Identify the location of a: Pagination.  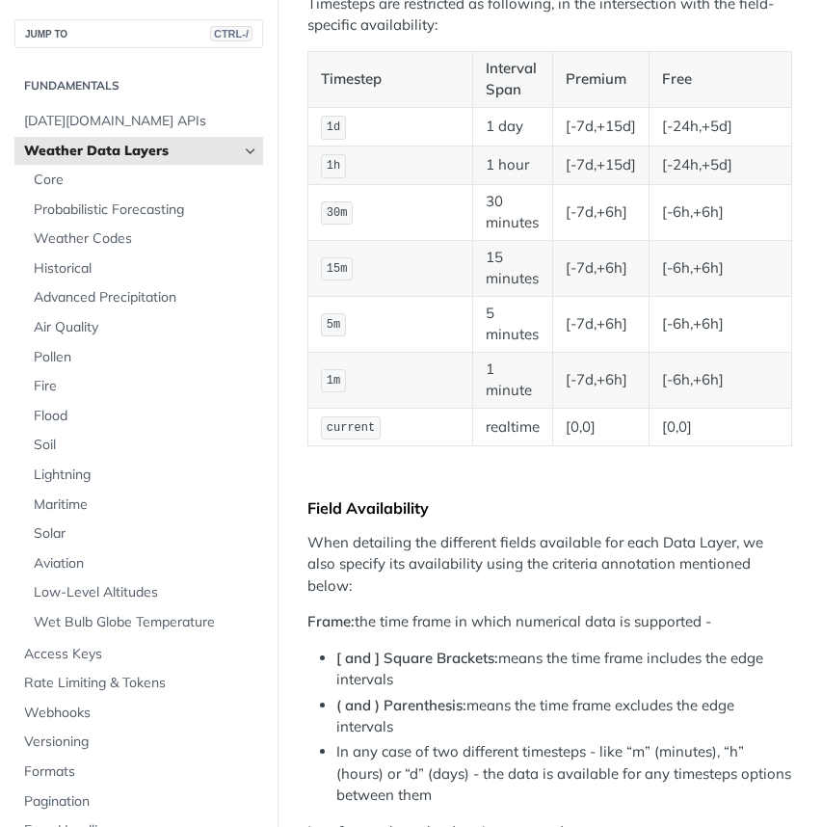
(139, 802).